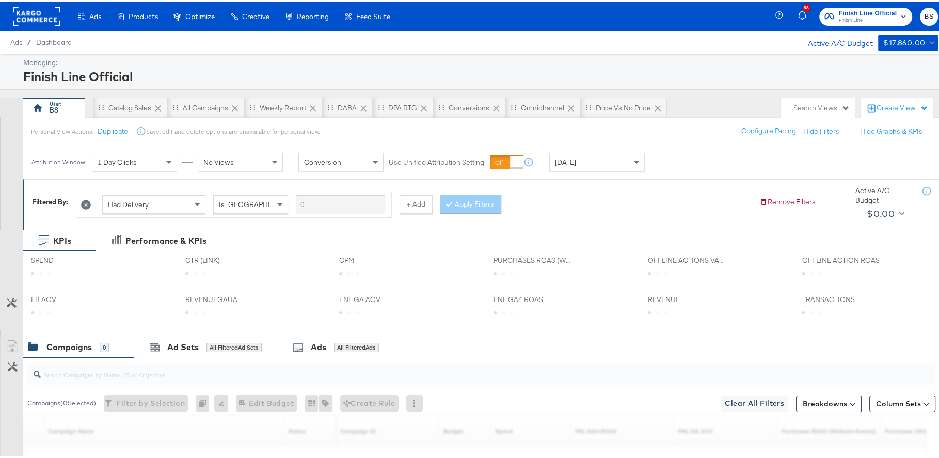  I want to click on span: REVENUE, so click(687, 297).